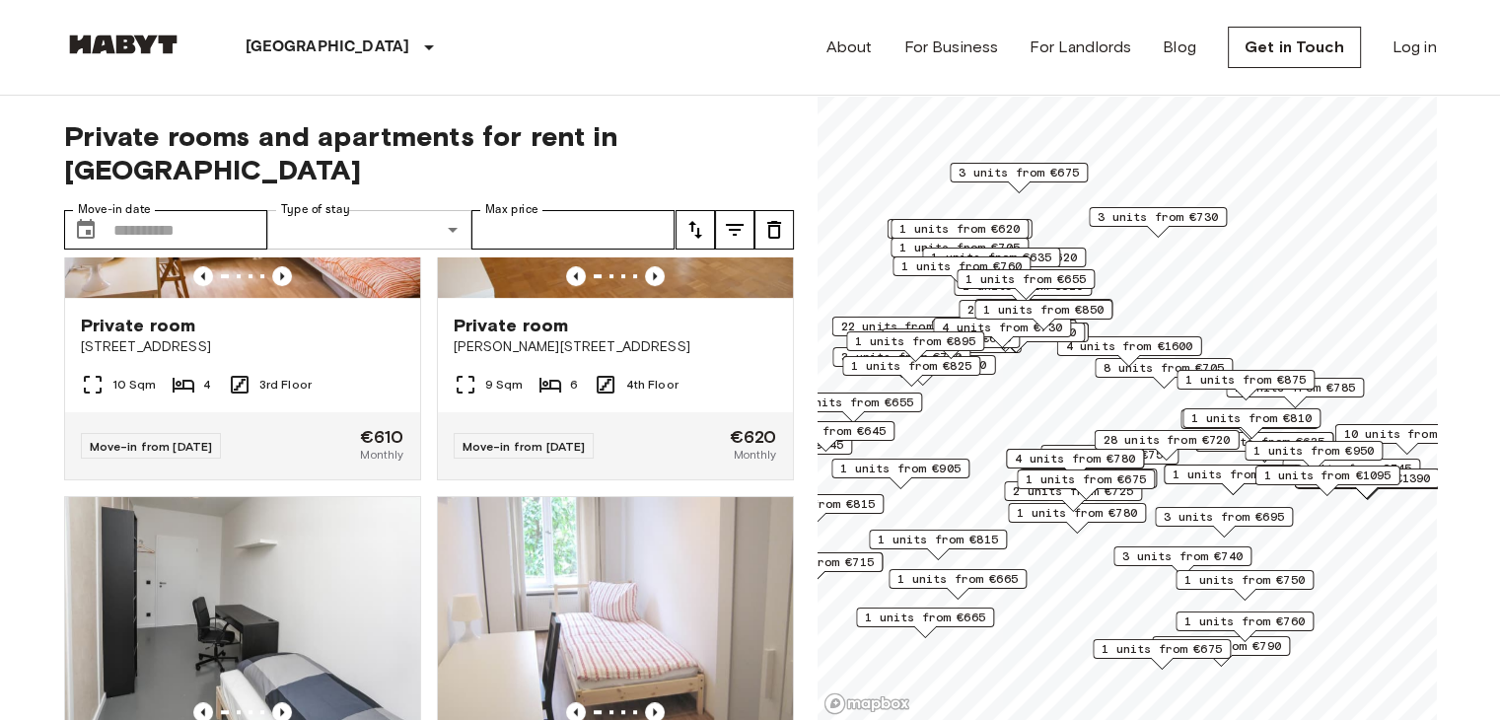 Image resolution: width=1500 pixels, height=720 pixels. What do you see at coordinates (1128, 346) in the screenshot?
I see `span: 4 units from €1600` at bounding box center [1128, 346].